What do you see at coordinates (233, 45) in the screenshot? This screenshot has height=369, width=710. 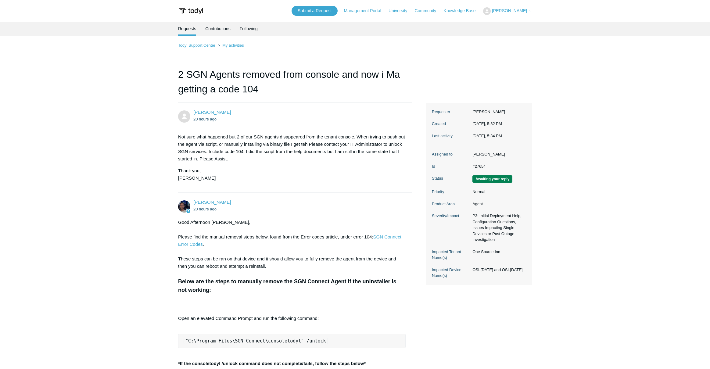 I see `a: My activities` at bounding box center [233, 45].